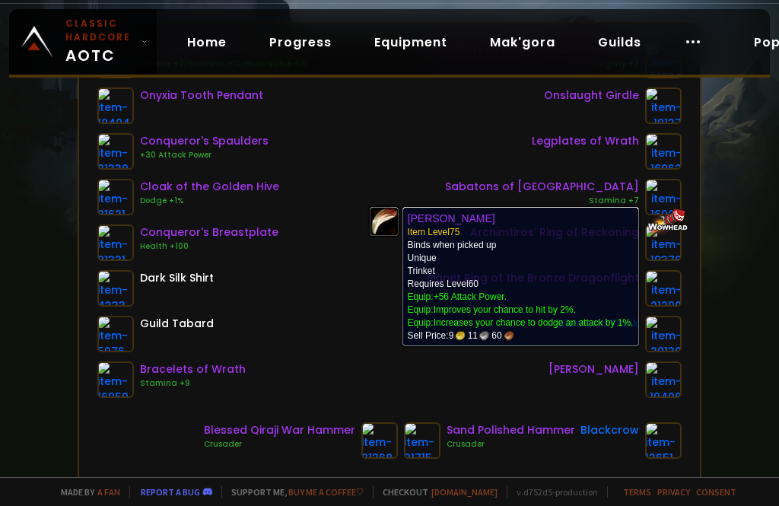  Describe the element at coordinates (116, 106) in the screenshot. I see `img: item-18404` at that location.